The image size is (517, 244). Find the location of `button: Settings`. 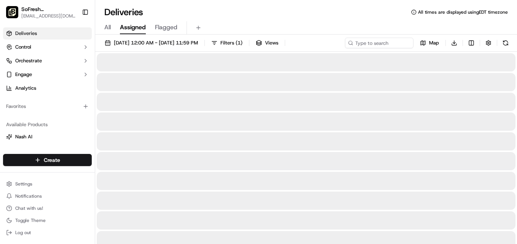

button: Settings is located at coordinates (47, 184).